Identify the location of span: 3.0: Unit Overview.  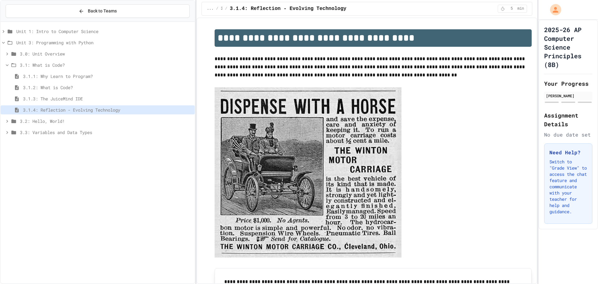
(106, 54).